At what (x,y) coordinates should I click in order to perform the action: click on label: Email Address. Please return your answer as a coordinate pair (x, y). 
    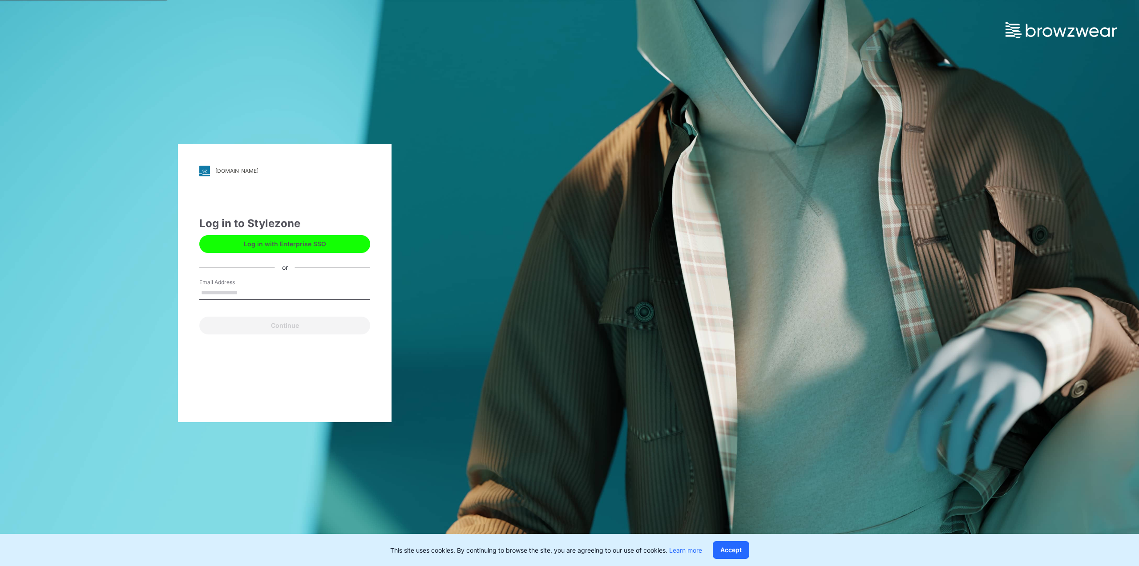
    Looking at the image, I should click on (230, 282).